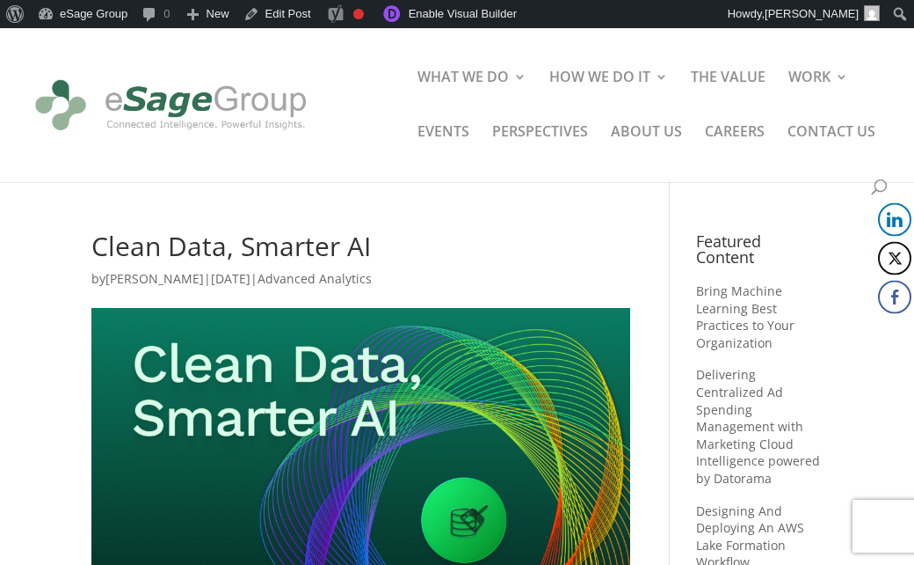 This screenshot has height=565, width=914. What do you see at coordinates (832, 152) in the screenshot?
I see `a: CONTACT US` at bounding box center [832, 152].